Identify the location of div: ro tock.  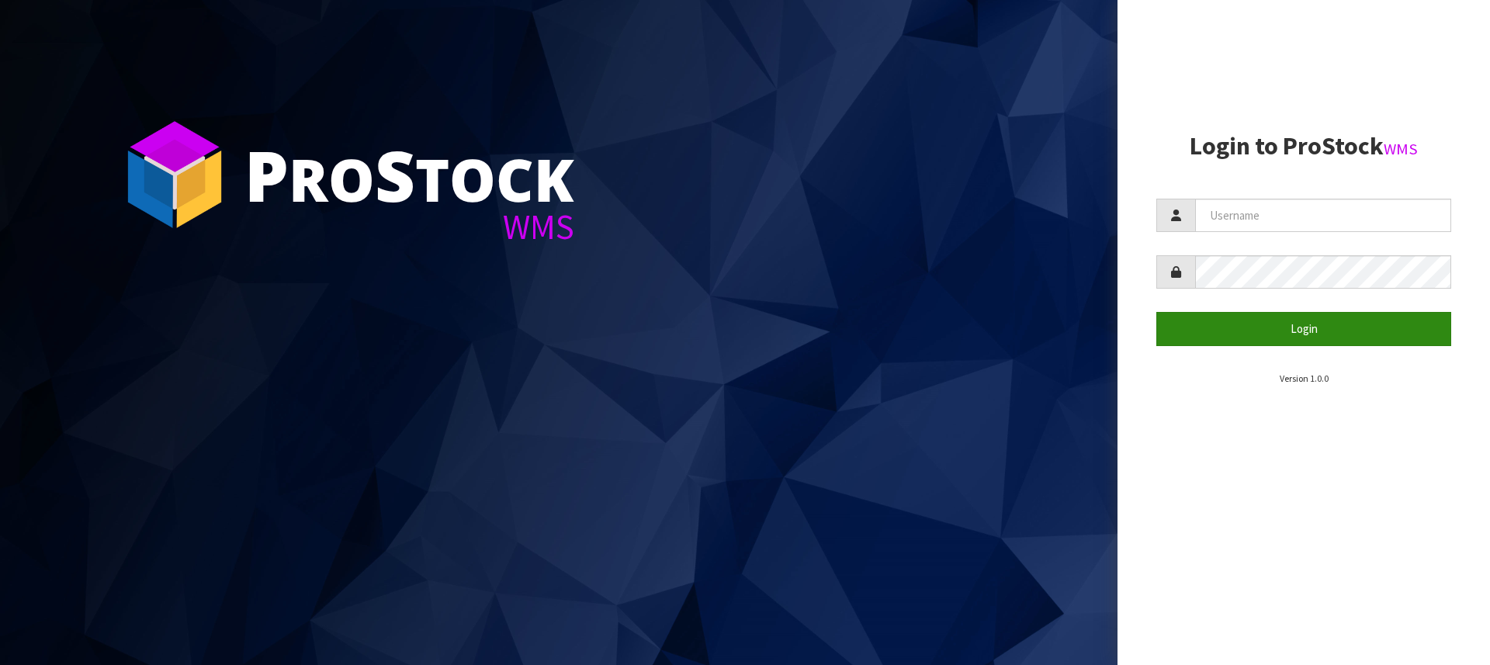
(409, 175).